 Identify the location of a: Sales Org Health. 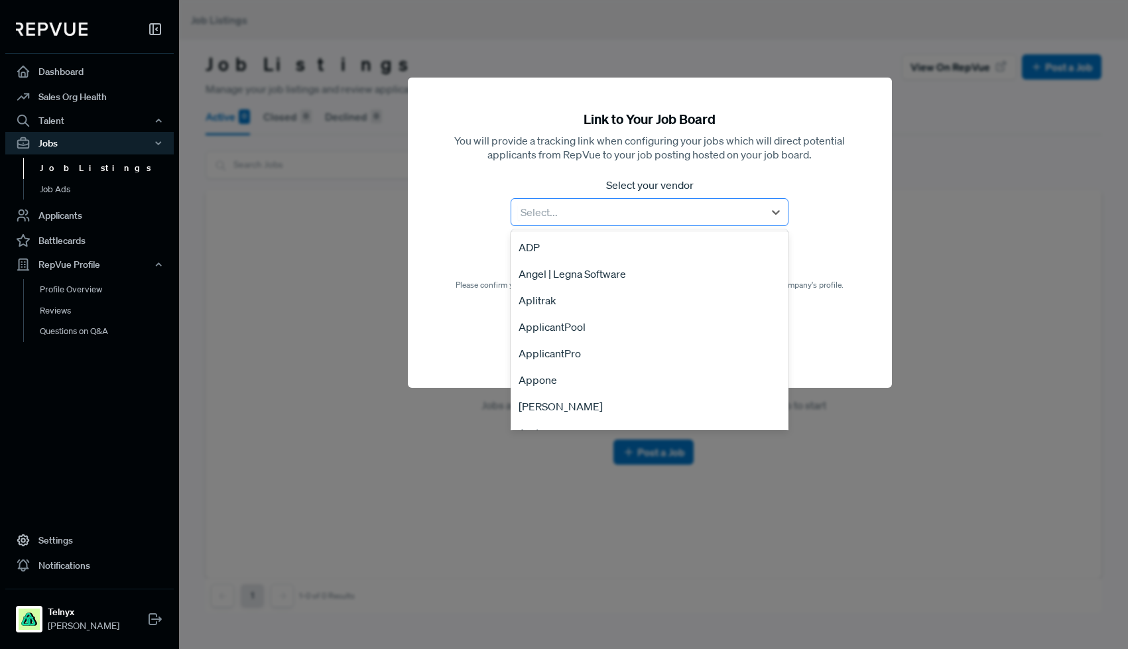
(89, 97).